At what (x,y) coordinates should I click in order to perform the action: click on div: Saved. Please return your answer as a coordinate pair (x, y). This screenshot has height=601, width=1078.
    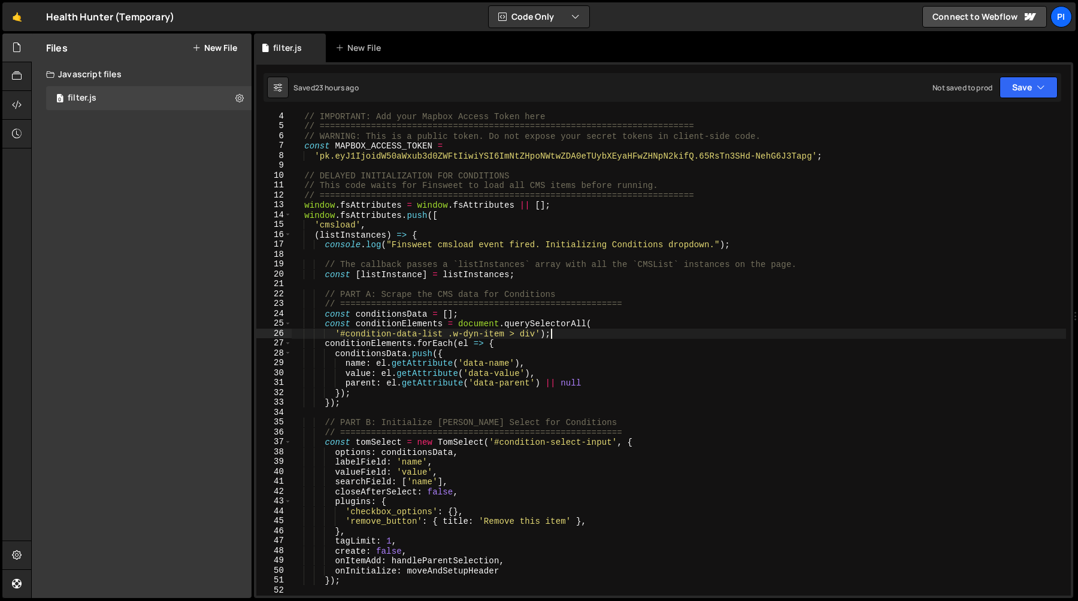
    Looking at the image, I should click on (326, 87).